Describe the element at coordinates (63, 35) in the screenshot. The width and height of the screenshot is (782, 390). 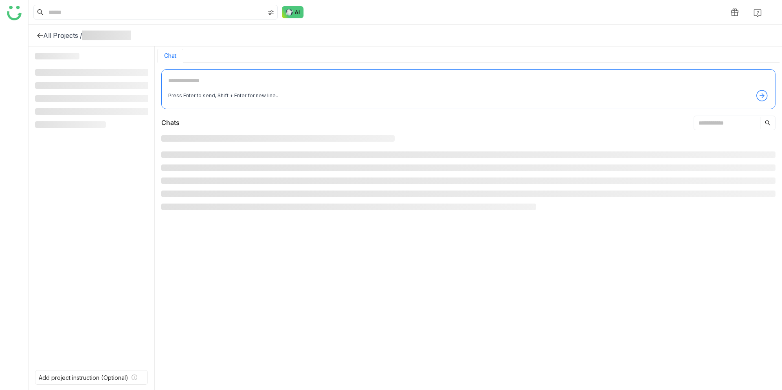
I see `div: All Projects /` at that location.